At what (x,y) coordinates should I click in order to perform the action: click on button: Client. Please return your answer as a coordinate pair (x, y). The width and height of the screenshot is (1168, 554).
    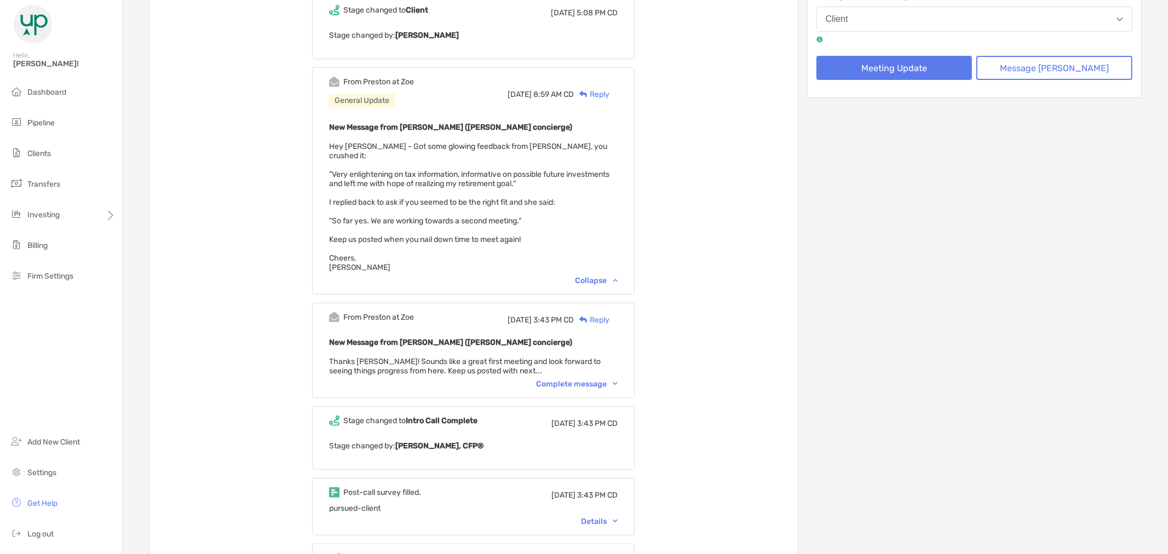
    Looking at the image, I should click on (975, 19).